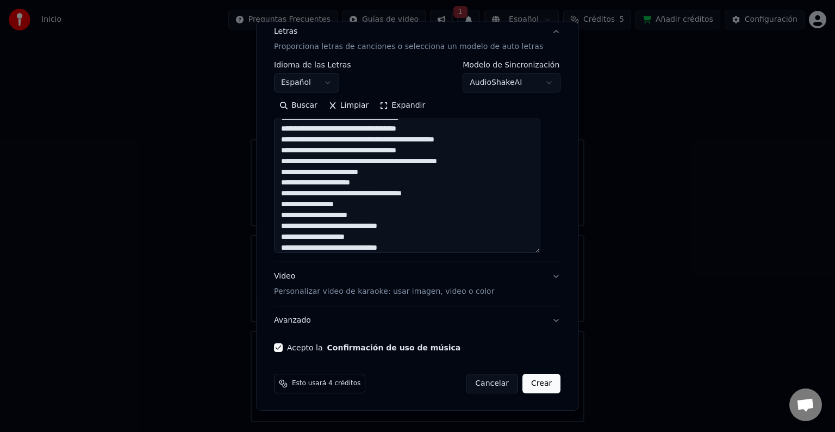  I want to click on button: VideoPersonalizar video de karaoke: usar imagen, video o color, so click(417, 284).